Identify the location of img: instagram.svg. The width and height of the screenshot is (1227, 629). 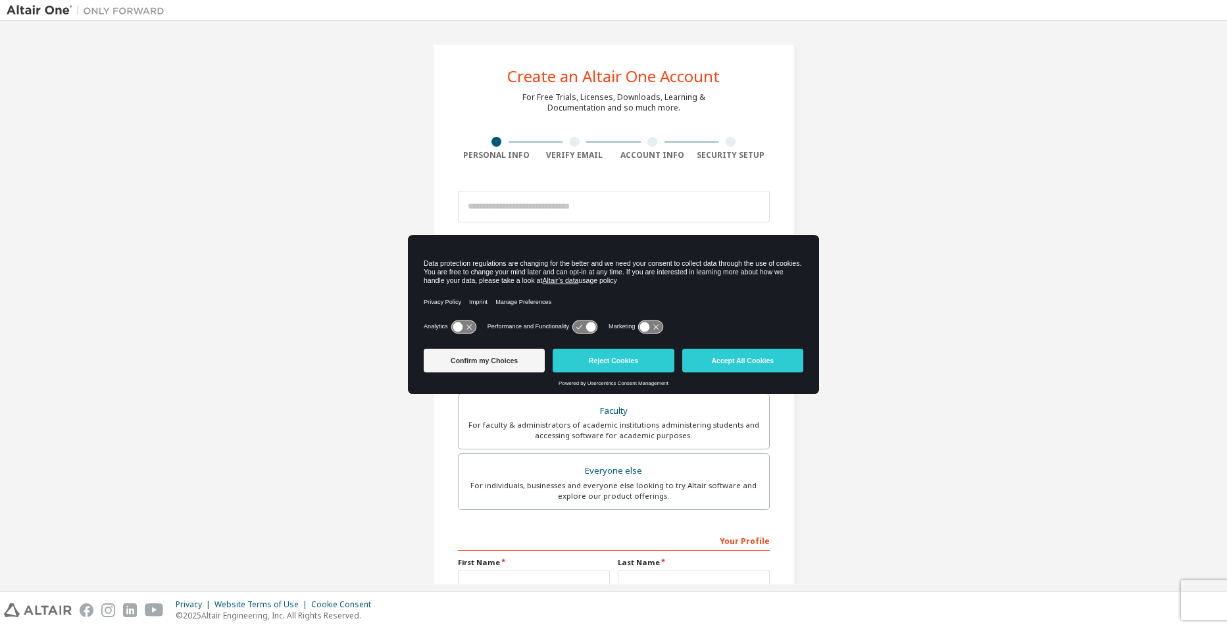
(108, 610).